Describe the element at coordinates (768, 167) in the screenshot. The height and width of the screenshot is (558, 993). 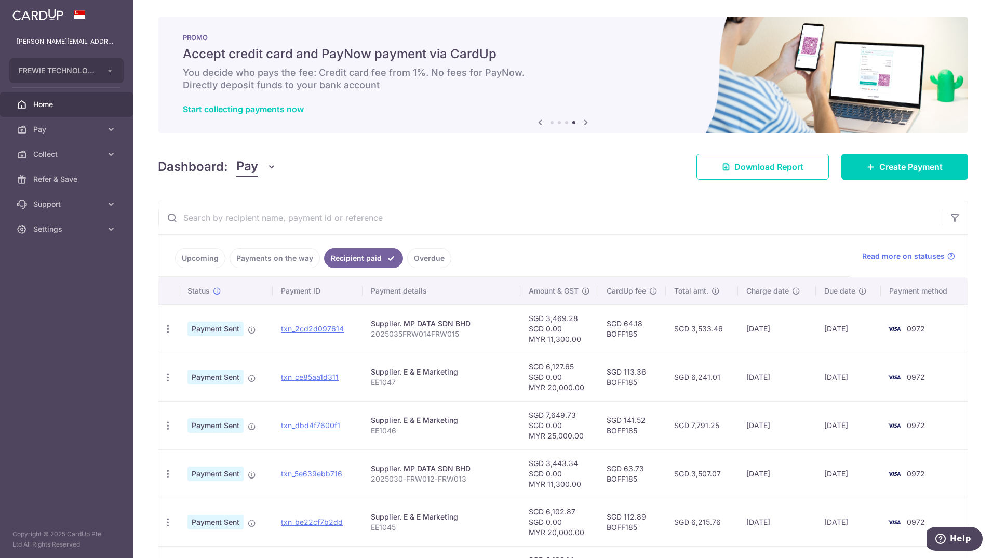
I see `span: Download Report` at that location.